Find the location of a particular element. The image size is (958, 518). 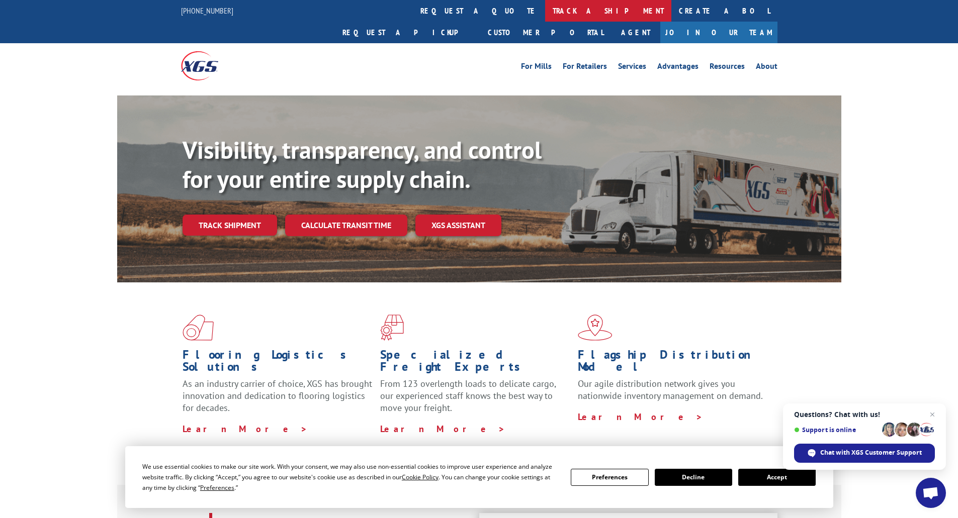

span: Questions? Chat with us! is located at coordinates (864, 415).